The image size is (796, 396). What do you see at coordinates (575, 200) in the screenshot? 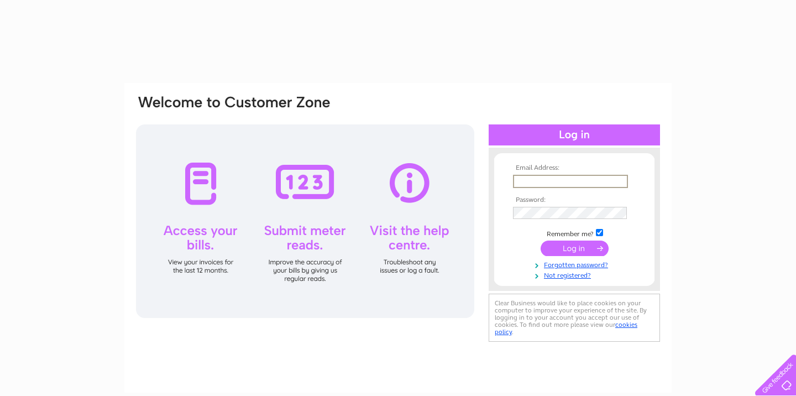
I see `th: Password:` at bounding box center [575, 200].